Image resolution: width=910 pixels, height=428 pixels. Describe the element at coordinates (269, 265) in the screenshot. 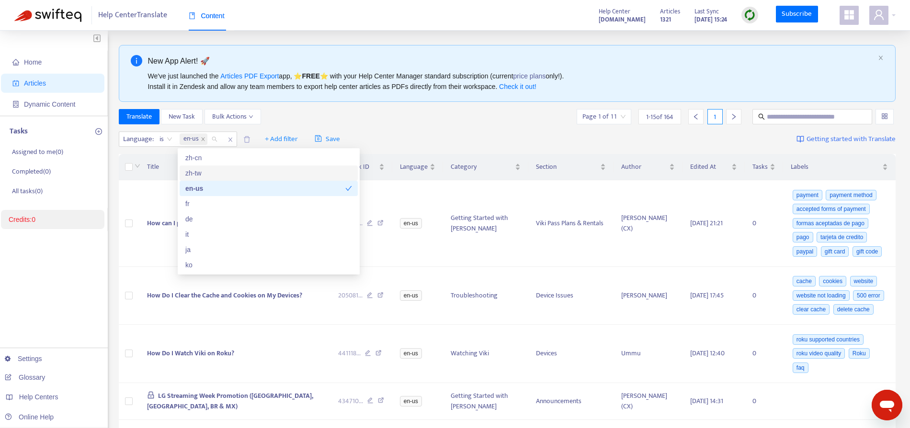

I see `div: ko` at that location.